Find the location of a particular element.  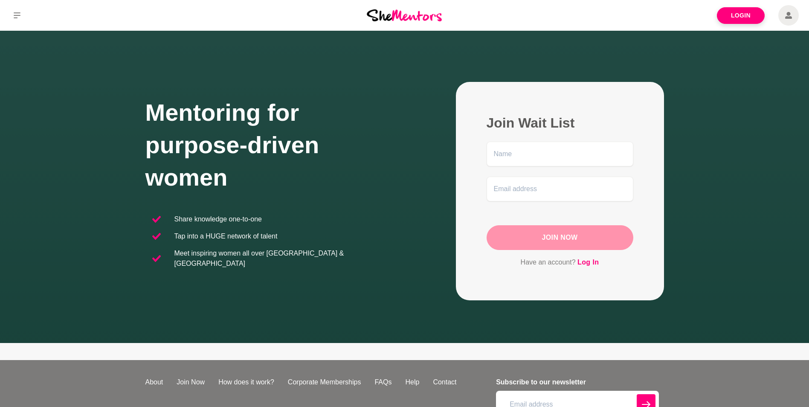

a: Help is located at coordinates (412, 382).